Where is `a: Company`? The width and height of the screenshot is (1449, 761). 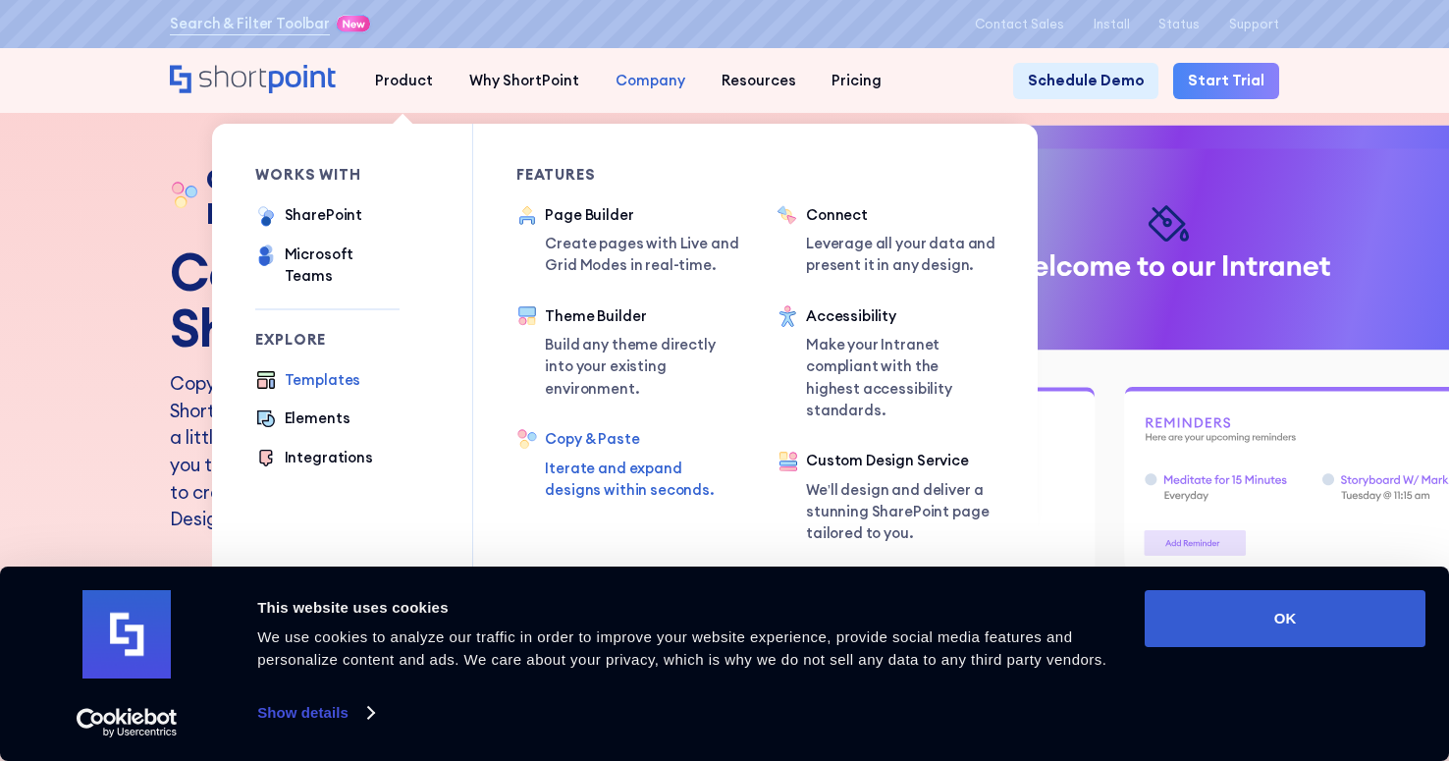
a: Company is located at coordinates (650, 80).